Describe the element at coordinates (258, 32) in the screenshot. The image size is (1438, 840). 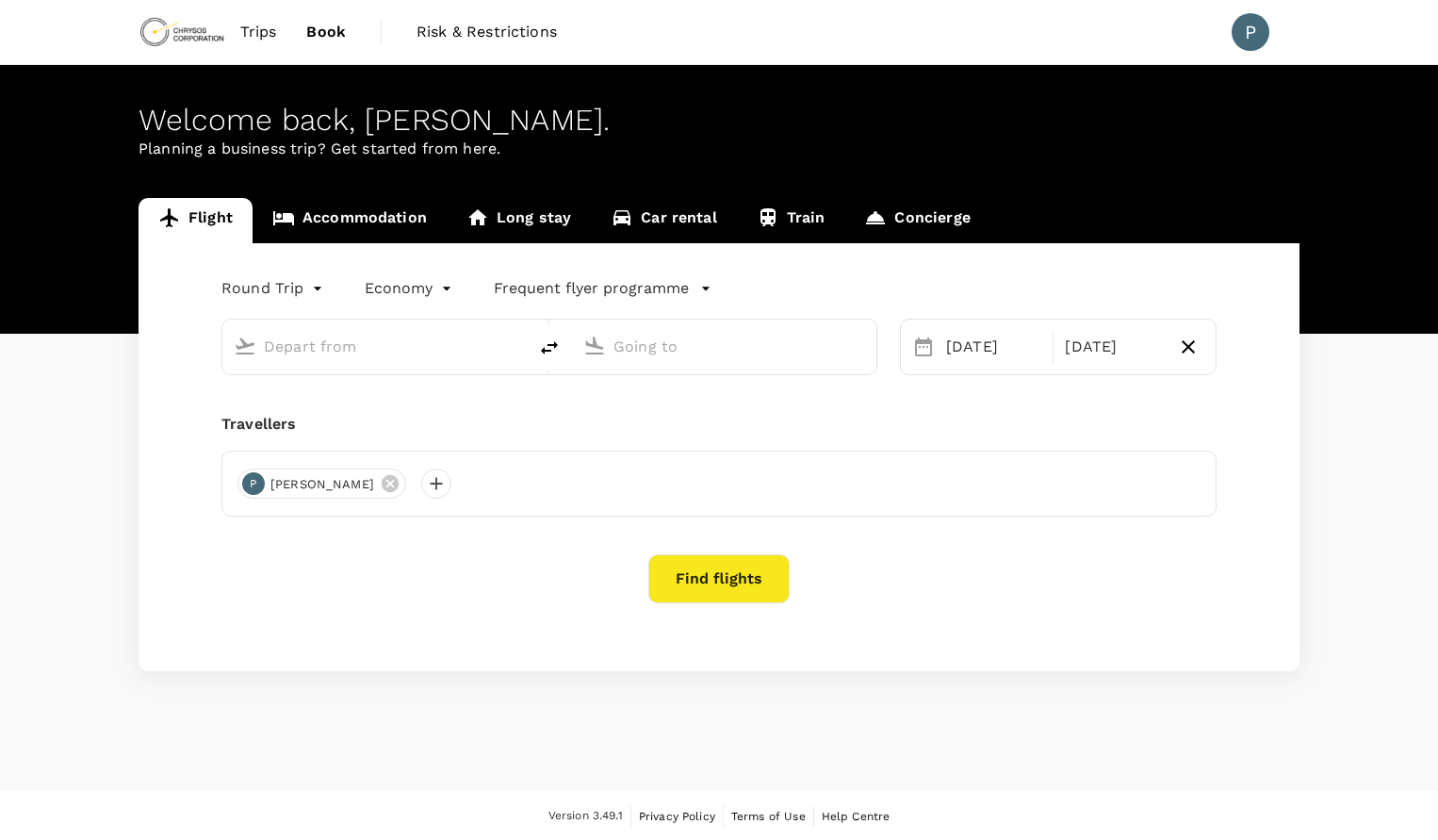
I see `span: Trips` at that location.